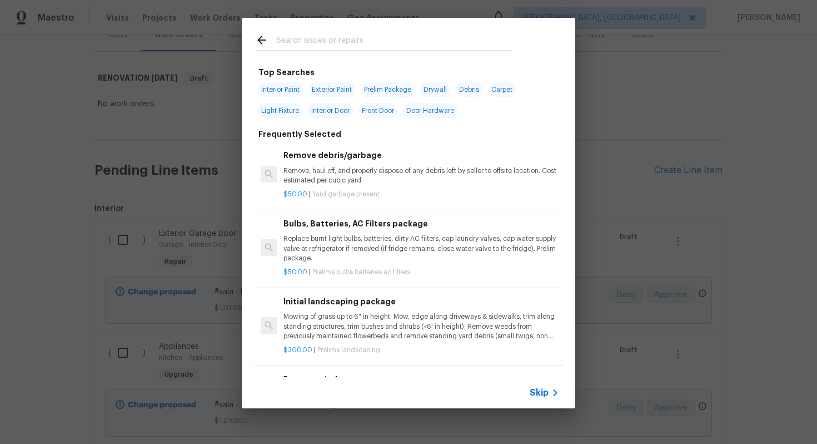  I want to click on span: Front Door, so click(378, 111).